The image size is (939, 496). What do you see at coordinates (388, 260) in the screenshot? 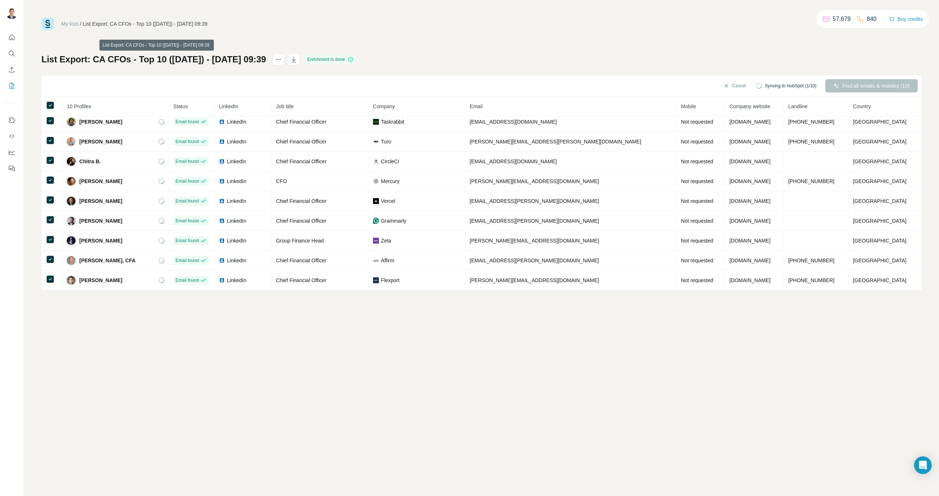
I see `span: Affirm` at bounding box center [388, 260].